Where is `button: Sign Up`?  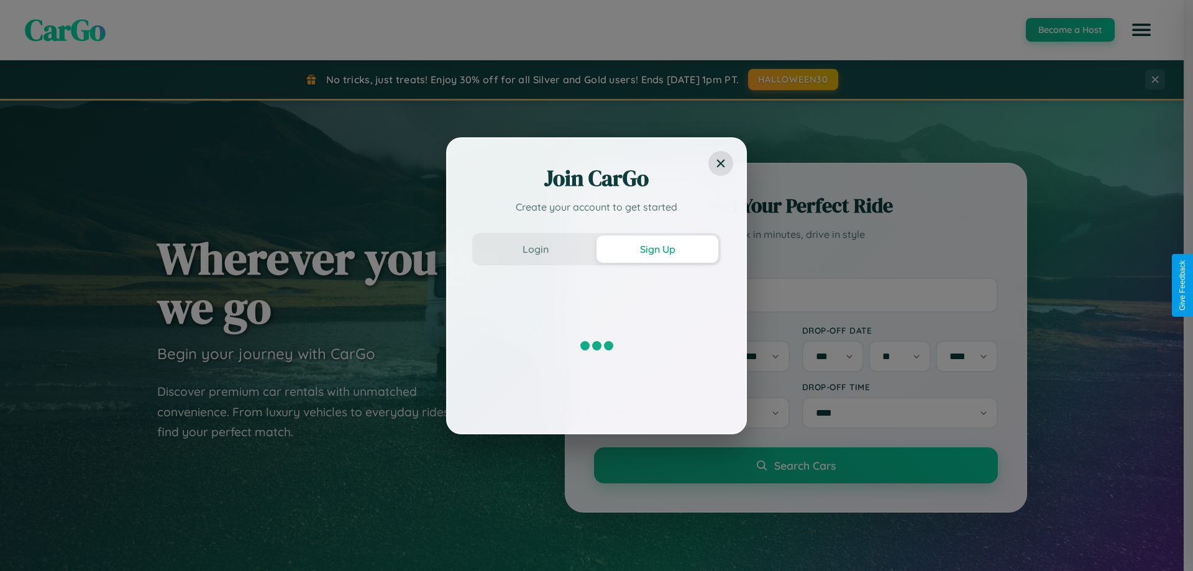
button: Sign Up is located at coordinates (657, 249).